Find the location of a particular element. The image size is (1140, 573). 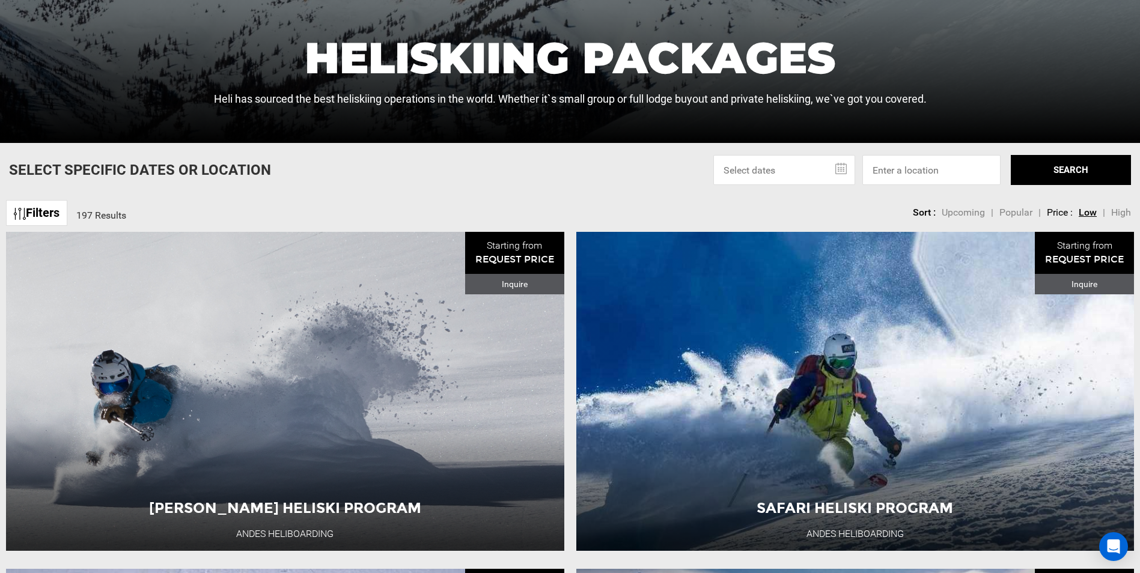

span: High is located at coordinates (1121, 212).